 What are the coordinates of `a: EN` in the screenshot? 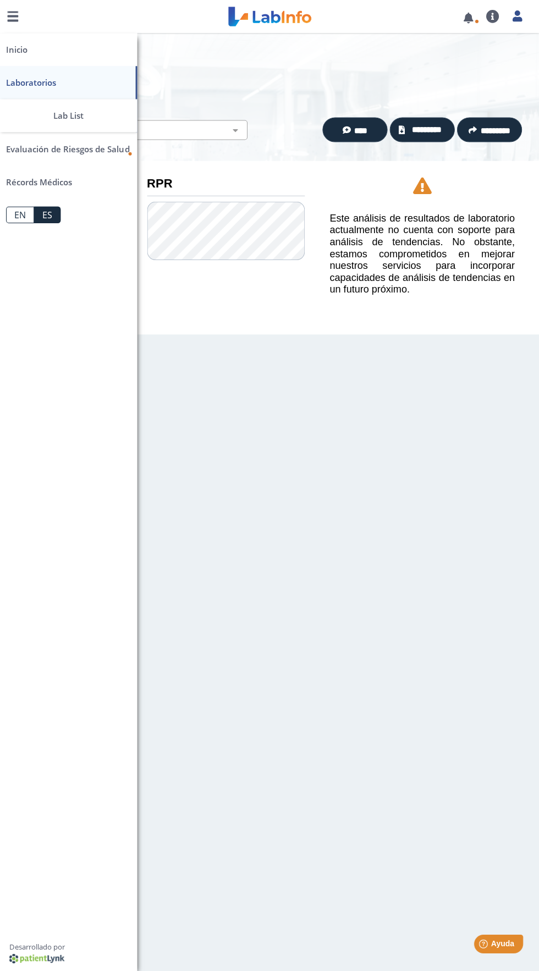 It's located at (20, 214).